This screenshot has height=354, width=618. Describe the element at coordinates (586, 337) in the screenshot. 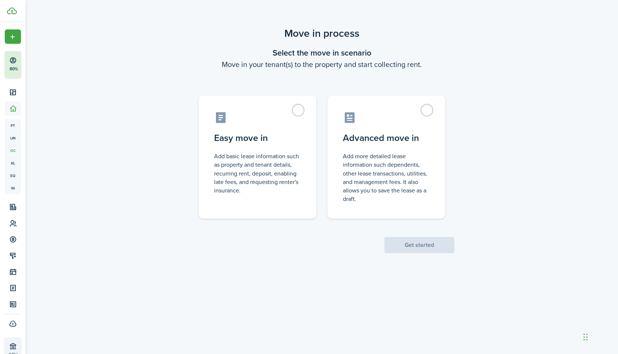

I see `div: Drag` at that location.